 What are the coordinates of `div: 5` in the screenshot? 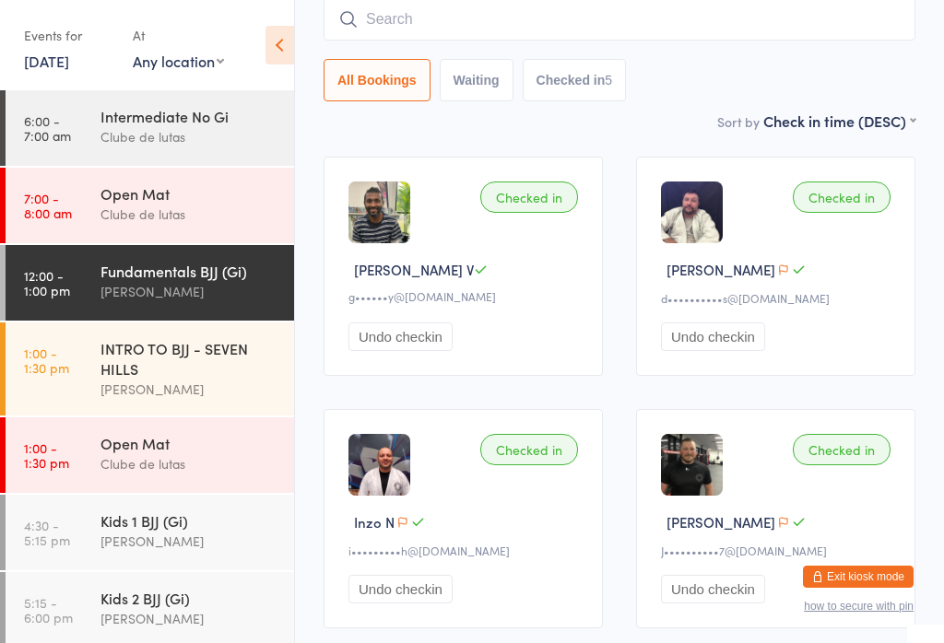 It's located at (608, 80).